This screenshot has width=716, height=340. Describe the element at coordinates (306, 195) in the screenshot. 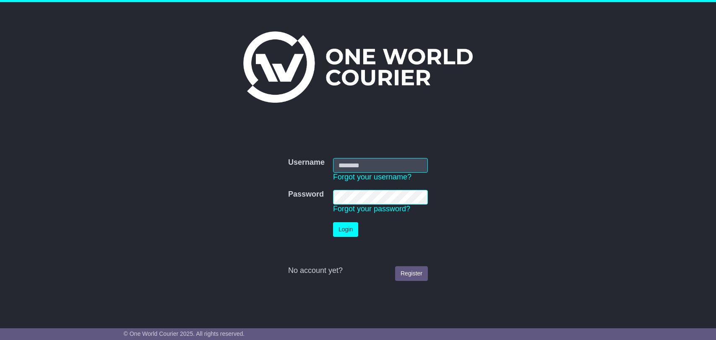

I see `label: Password` at that location.